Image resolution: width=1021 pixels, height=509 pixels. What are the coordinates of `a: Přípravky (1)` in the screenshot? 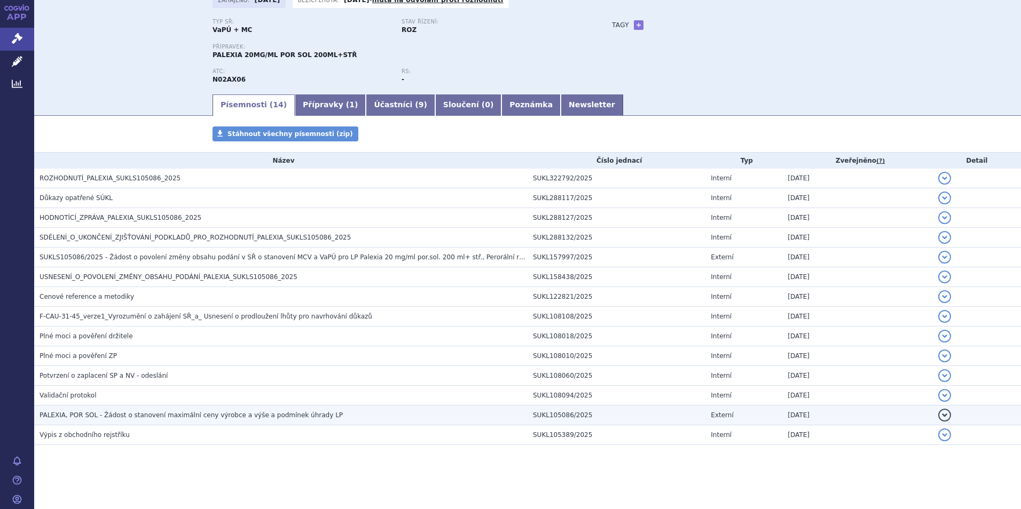 It's located at (330, 105).